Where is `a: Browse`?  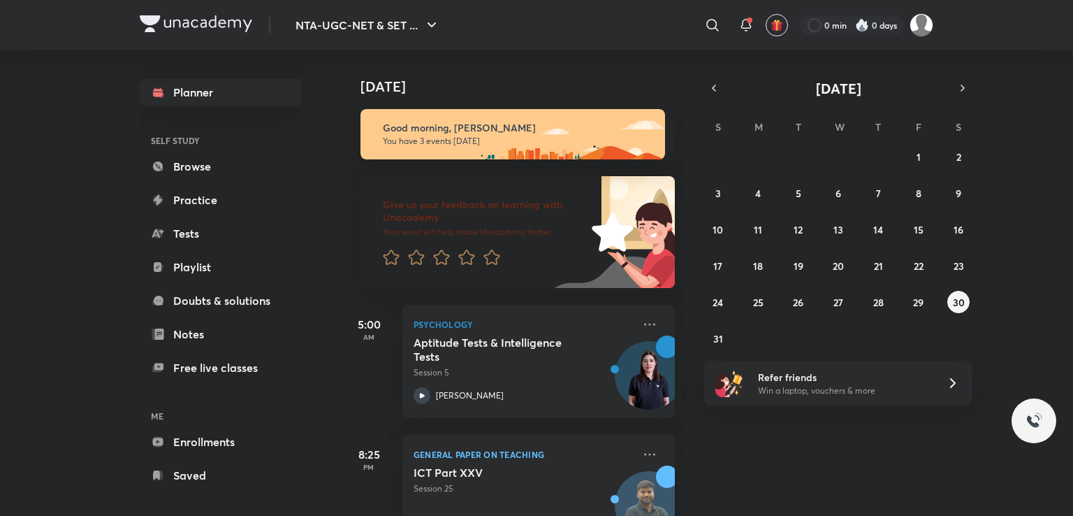 a: Browse is located at coordinates (221, 166).